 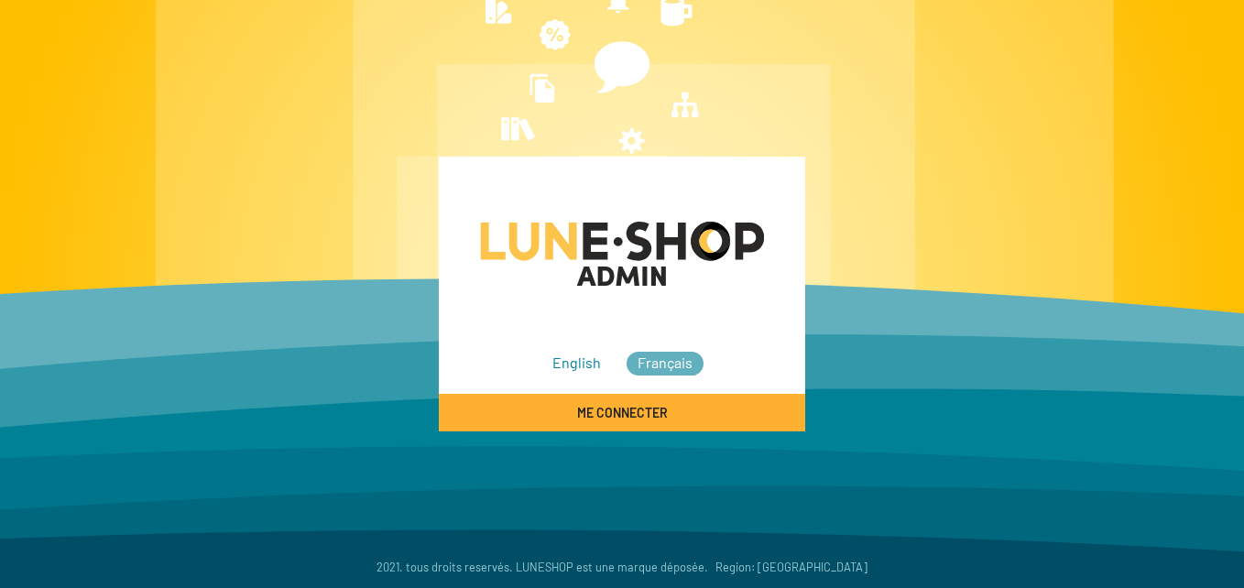 What do you see at coordinates (622, 412) in the screenshot?
I see `span: Me connecter` at bounding box center [622, 412].